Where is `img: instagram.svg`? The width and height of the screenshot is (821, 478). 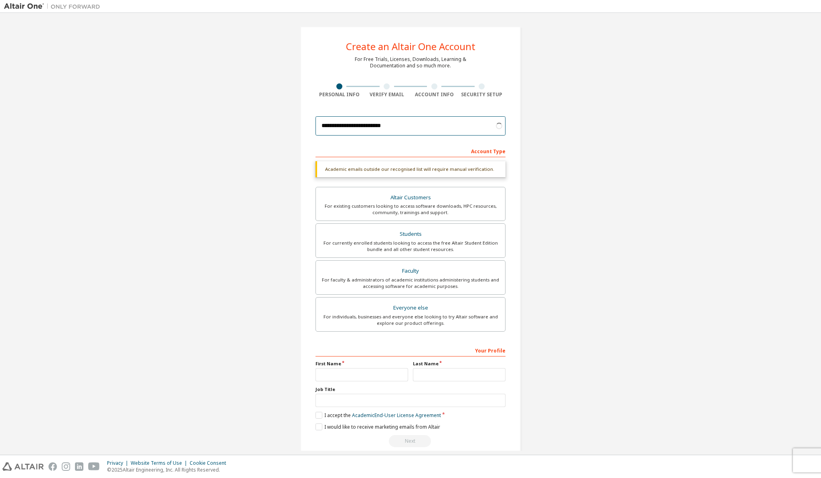 img: instagram.svg is located at coordinates (66, 466).